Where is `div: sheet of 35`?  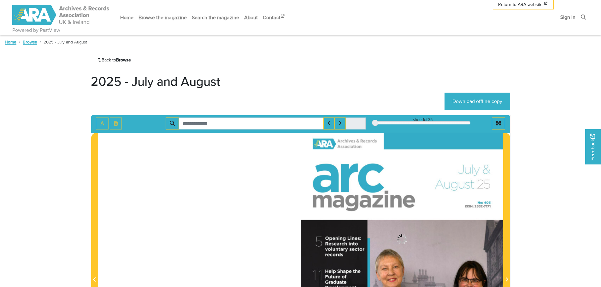
div: sheet of 35 is located at coordinates (423, 120).